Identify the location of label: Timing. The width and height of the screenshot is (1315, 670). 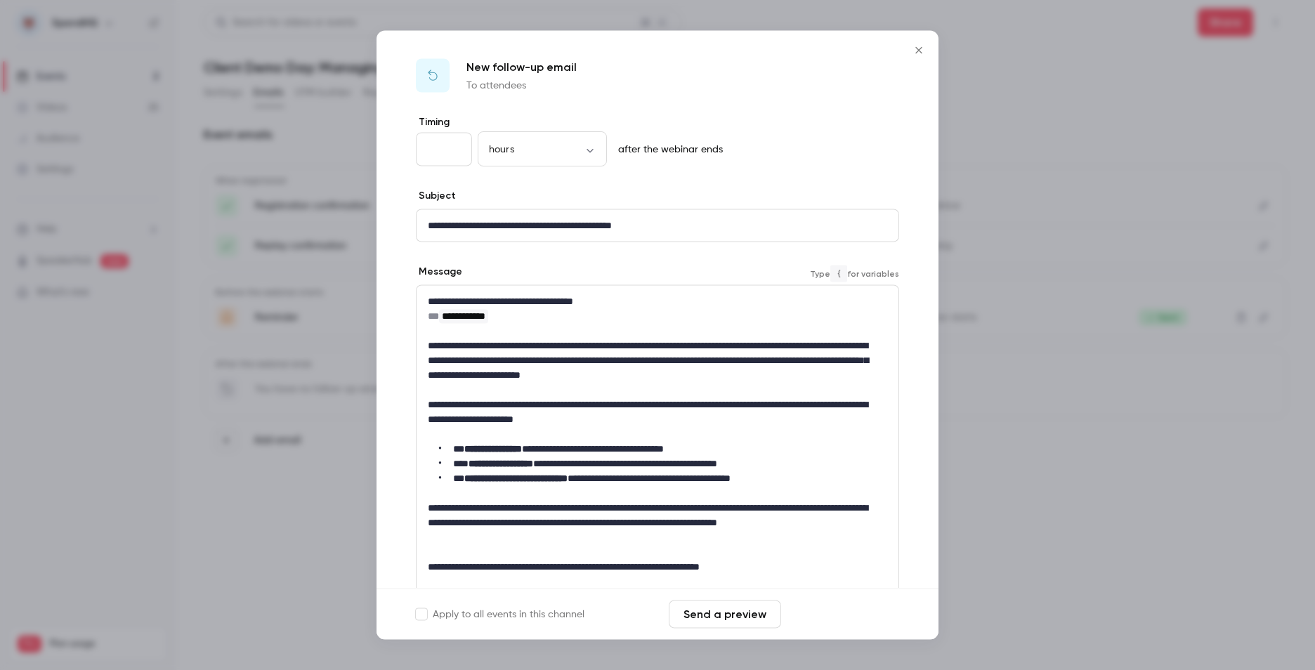
(658, 122).